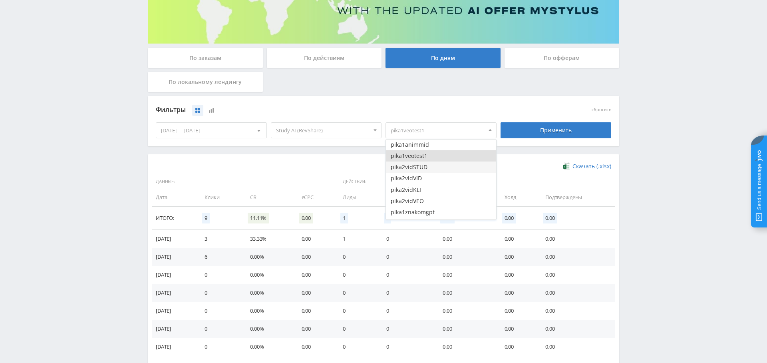 This screenshot has width=767, height=363. What do you see at coordinates (219, 197) in the screenshot?
I see `td: Клики` at bounding box center [219, 197].